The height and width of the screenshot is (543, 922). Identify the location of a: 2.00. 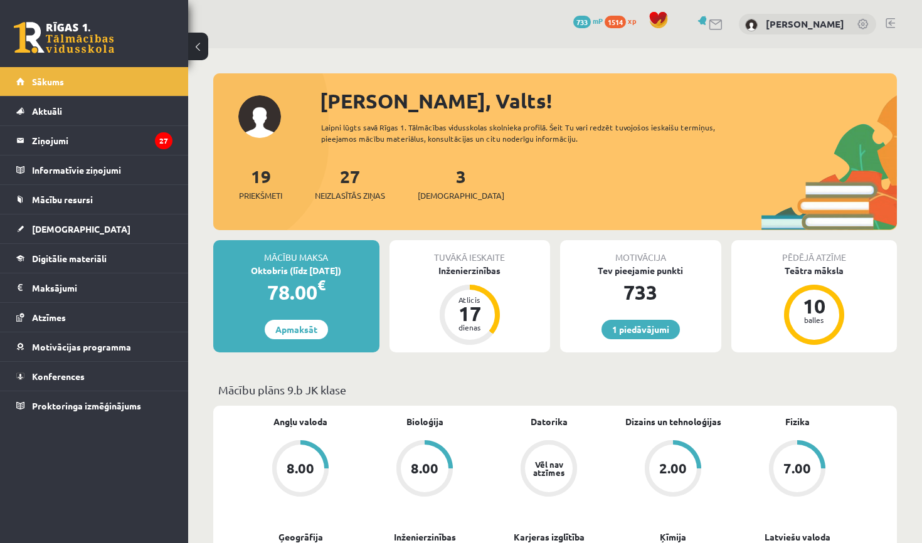
(673, 470).